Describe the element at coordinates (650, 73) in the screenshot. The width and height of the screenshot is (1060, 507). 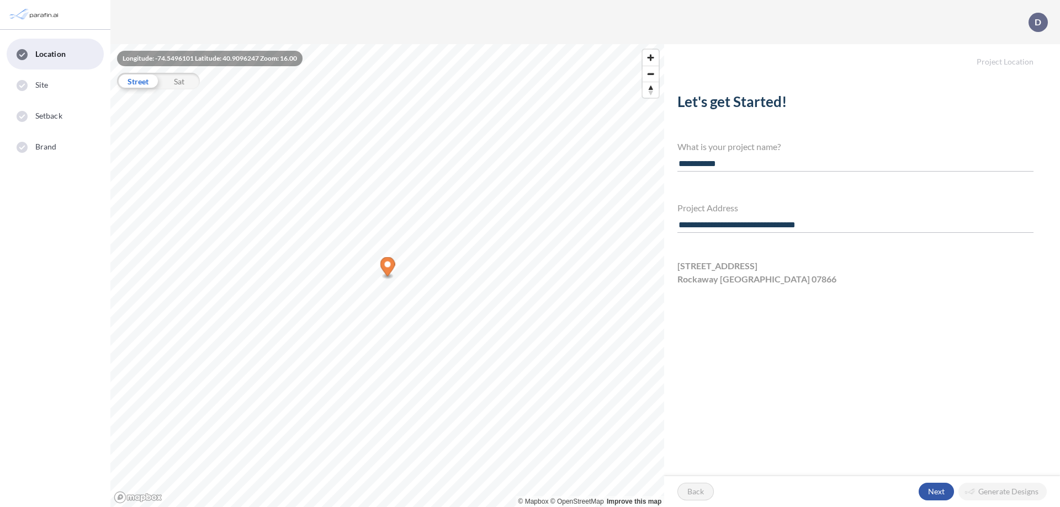
I see `button: Zoom out` at that location.